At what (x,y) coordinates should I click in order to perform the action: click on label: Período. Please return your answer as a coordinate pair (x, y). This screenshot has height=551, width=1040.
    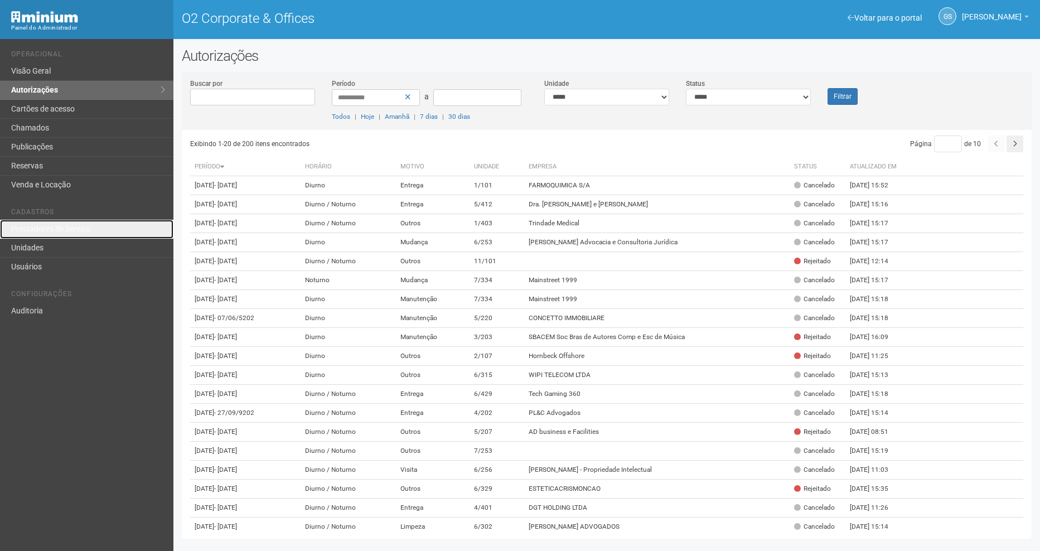
    Looking at the image, I should click on (344, 84).